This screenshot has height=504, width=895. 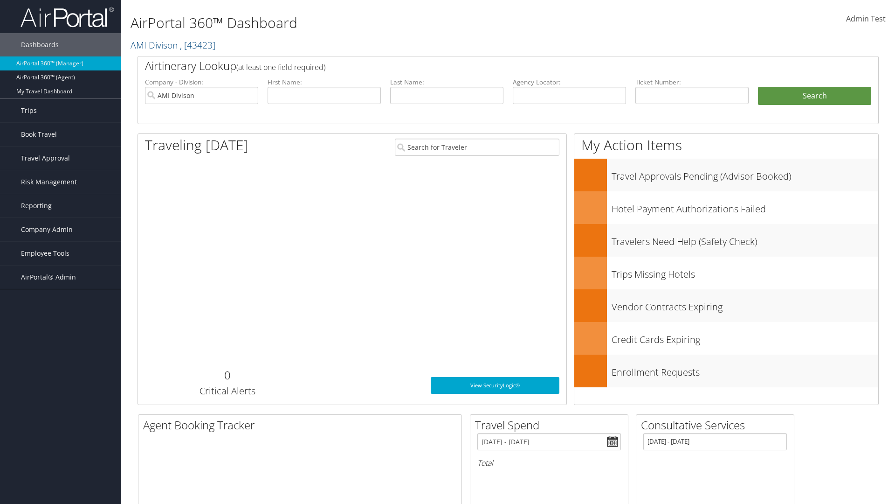 What do you see at coordinates (569, 82) in the screenshot?
I see `label: Agency Locator:` at bounding box center [569, 82].